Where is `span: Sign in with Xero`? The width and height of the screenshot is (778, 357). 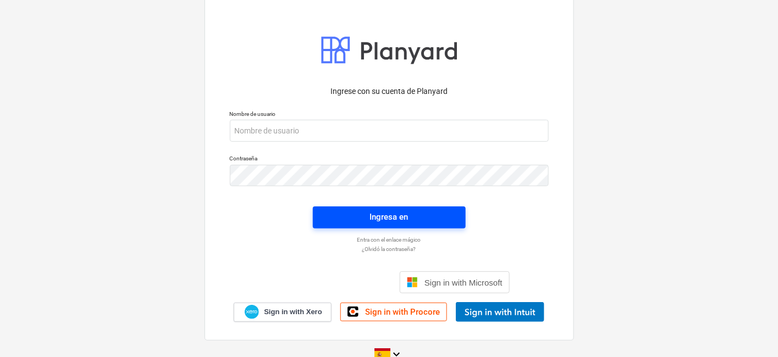
span: Sign in with Xero is located at coordinates (293, 312).